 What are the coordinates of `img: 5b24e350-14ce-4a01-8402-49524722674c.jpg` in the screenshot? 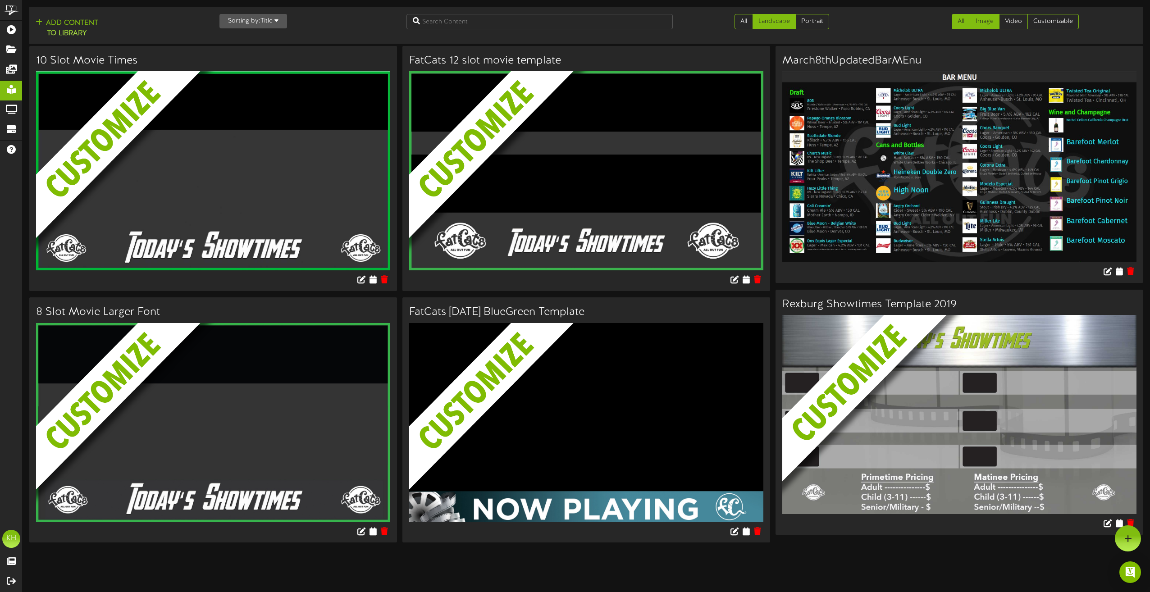 It's located at (959, 167).